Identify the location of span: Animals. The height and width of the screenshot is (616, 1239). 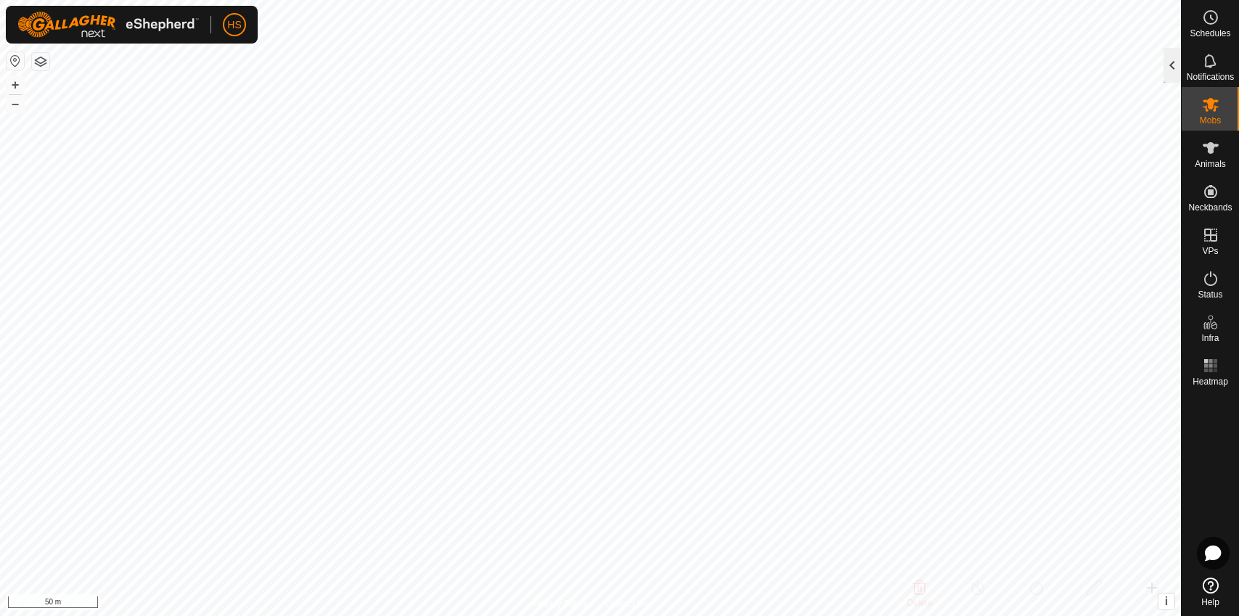
(1210, 164).